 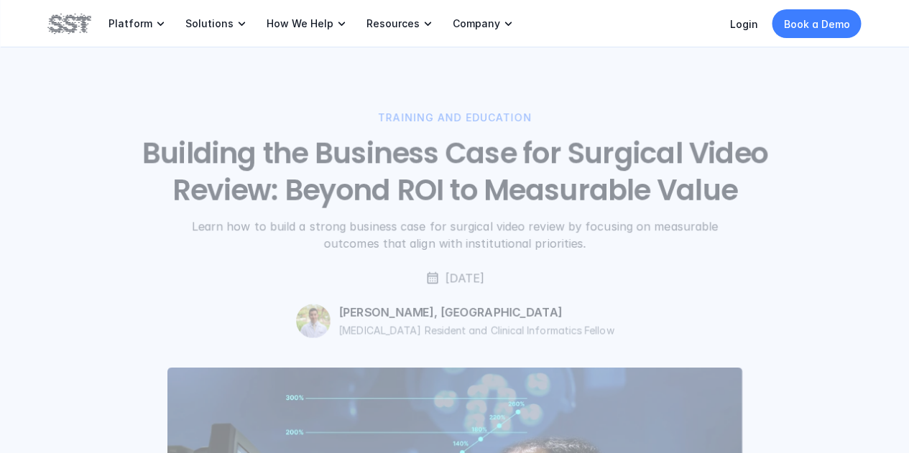 What do you see at coordinates (817, 24) in the screenshot?
I see `a: Book a Demo` at bounding box center [817, 24].